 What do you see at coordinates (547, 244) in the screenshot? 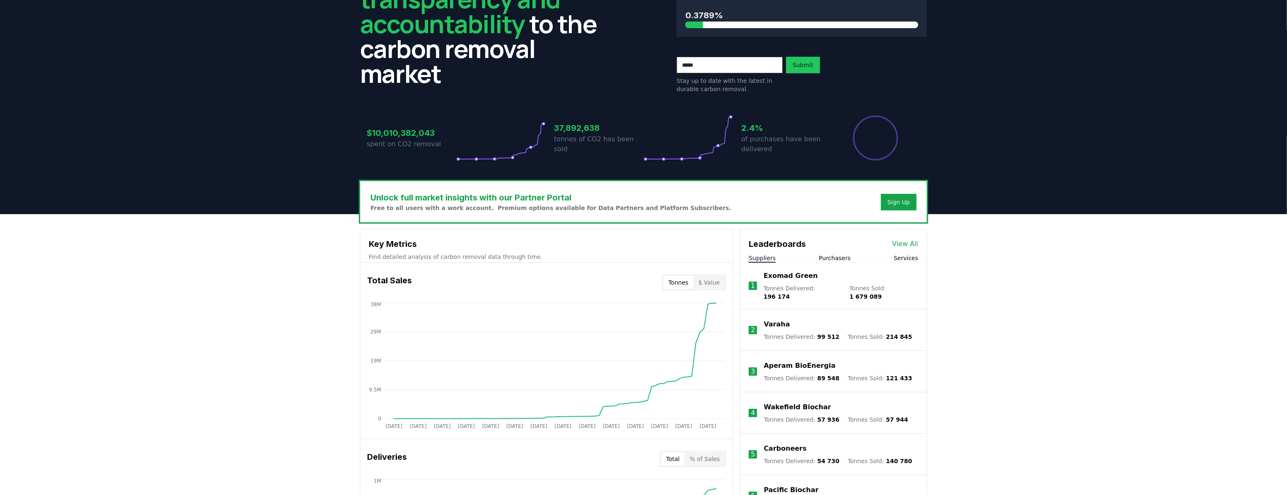
I see `h3: Key Metrics` at bounding box center [547, 244].